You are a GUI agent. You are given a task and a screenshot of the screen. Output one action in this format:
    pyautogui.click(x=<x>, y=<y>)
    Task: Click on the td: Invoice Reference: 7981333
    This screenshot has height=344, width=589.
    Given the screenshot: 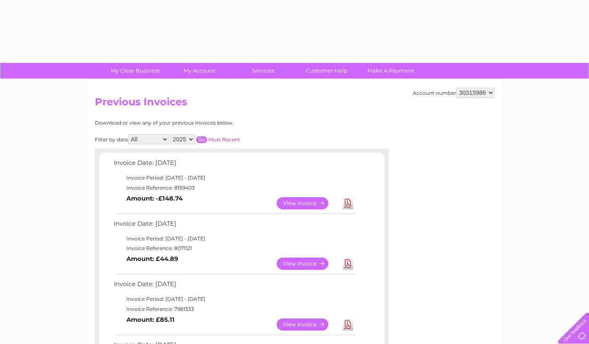 What is the action you would take?
    pyautogui.click(x=234, y=309)
    